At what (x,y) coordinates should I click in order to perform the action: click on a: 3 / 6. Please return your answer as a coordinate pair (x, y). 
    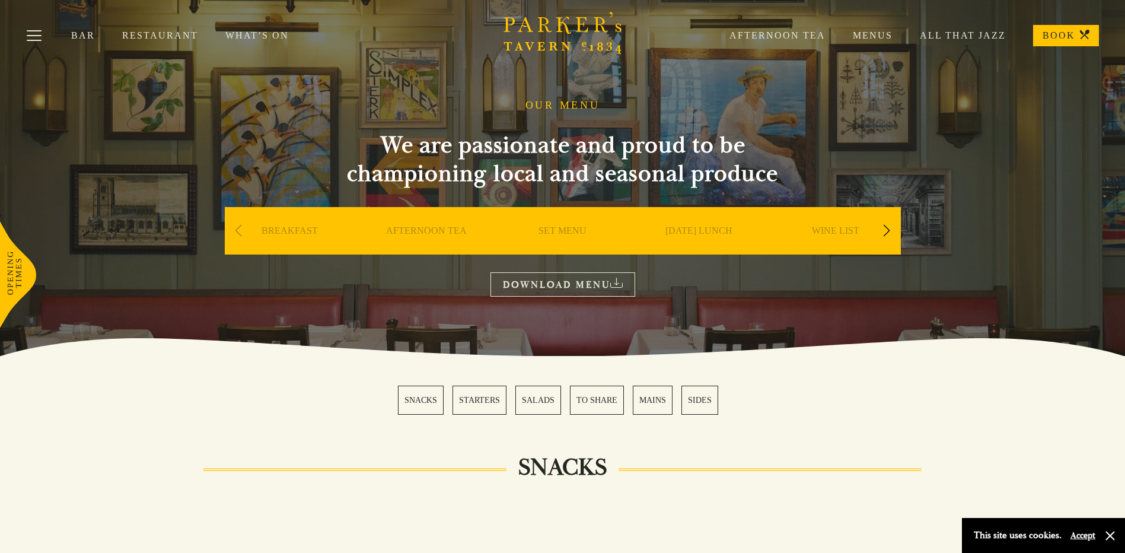
    Looking at the image, I should click on (538, 400).